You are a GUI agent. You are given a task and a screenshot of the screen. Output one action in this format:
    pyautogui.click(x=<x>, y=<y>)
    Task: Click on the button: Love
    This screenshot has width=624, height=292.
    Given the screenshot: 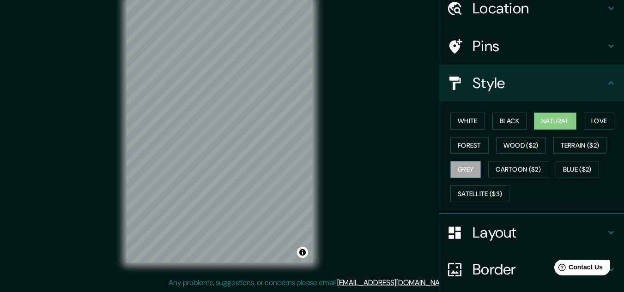 What is the action you would take?
    pyautogui.click(x=599, y=121)
    